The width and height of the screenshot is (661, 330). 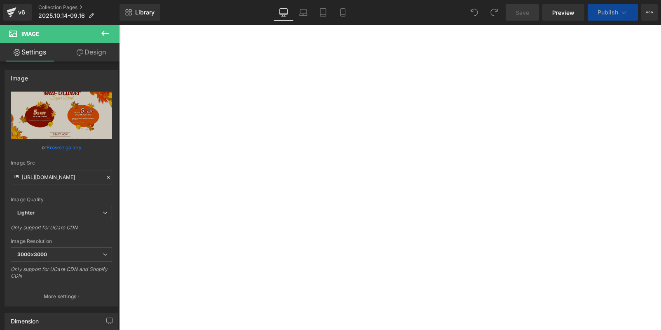 I want to click on span: Save, so click(x=522, y=12).